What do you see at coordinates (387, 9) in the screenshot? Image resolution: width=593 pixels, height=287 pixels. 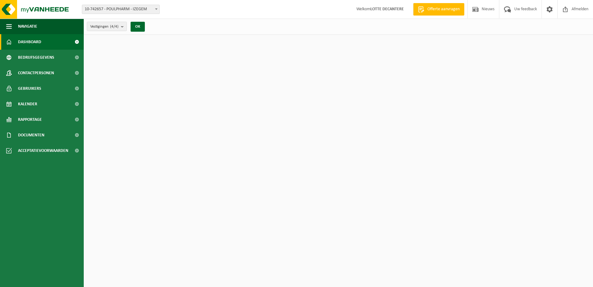 I see `strong: LOTTE DECANTERE` at bounding box center [387, 9].